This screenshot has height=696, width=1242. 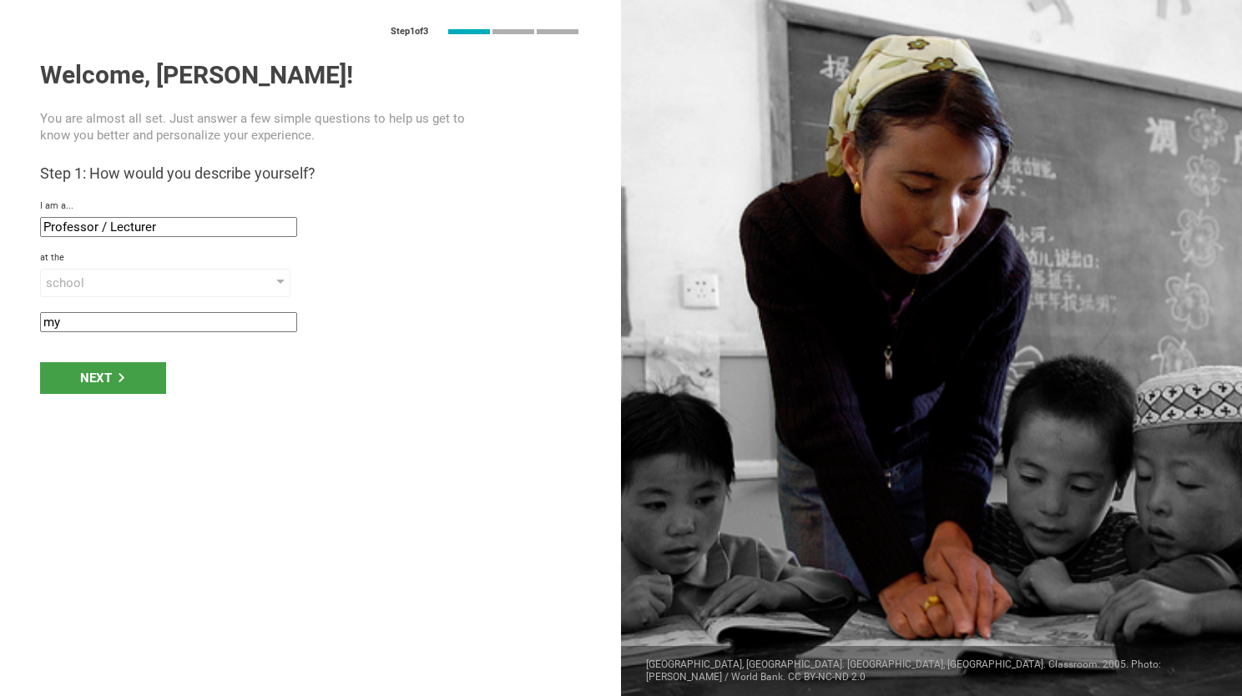 What do you see at coordinates (103, 378) in the screenshot?
I see `div: Next` at bounding box center [103, 378].